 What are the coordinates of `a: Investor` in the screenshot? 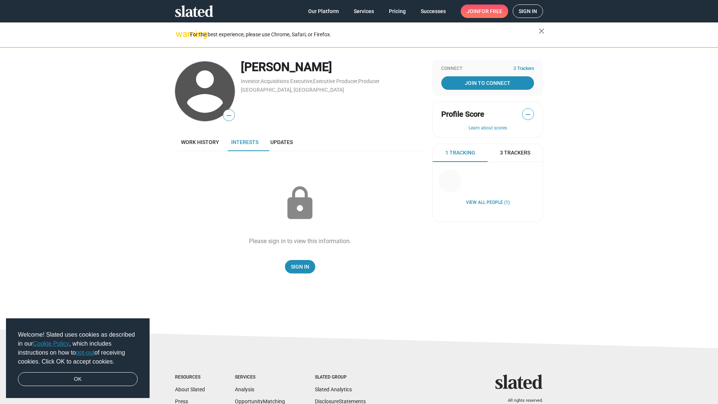 It's located at (250, 81).